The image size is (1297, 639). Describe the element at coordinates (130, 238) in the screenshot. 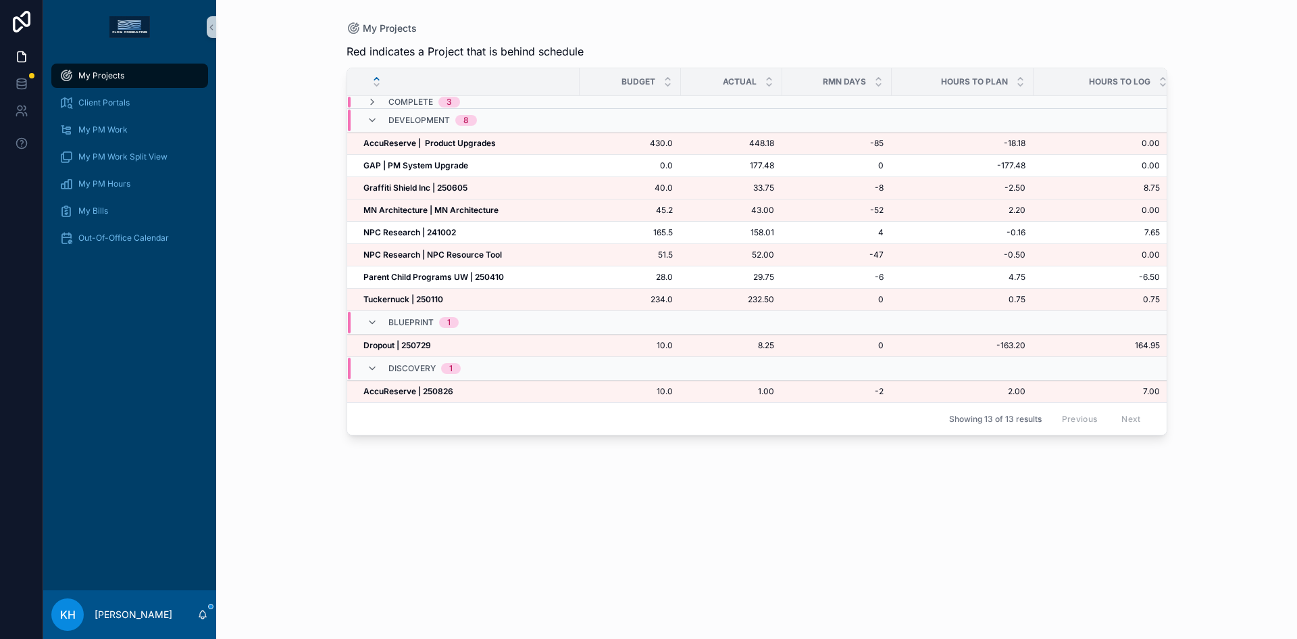

I see `a: Out-Of-Office Calendar` at that location.